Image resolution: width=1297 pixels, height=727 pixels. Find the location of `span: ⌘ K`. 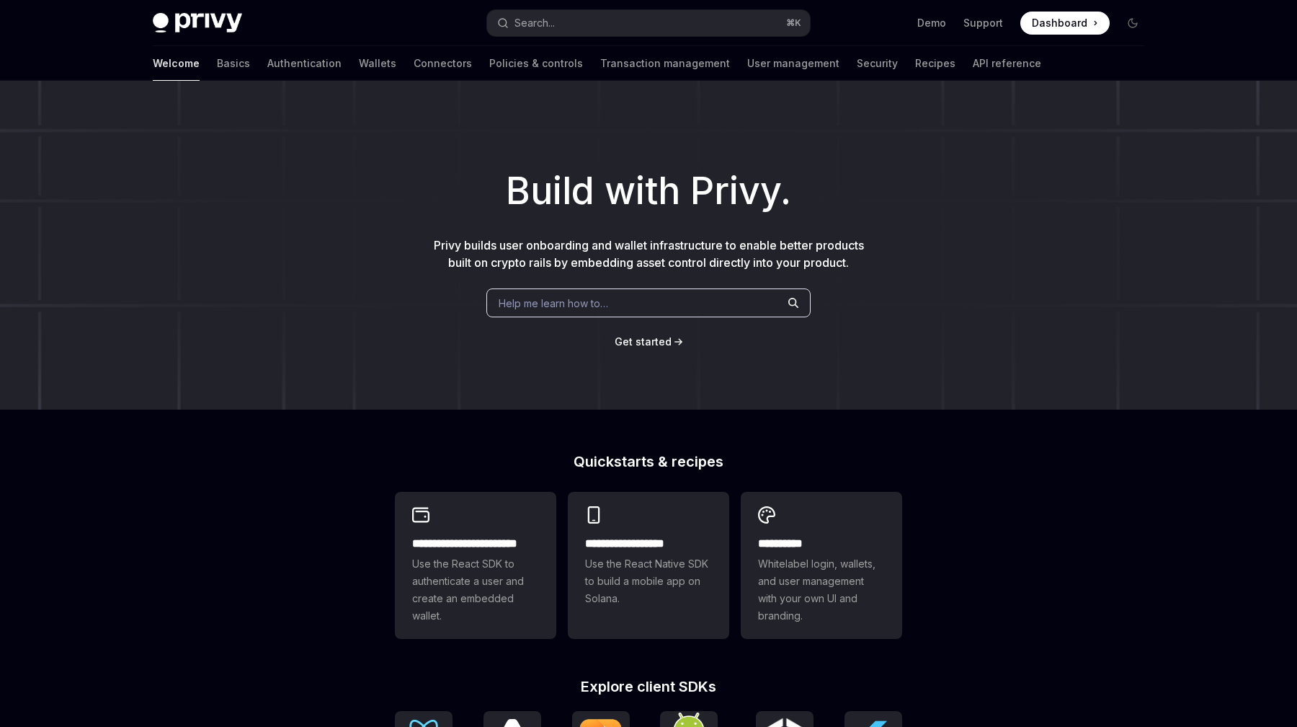

span: ⌘ K is located at coordinates (794, 23).